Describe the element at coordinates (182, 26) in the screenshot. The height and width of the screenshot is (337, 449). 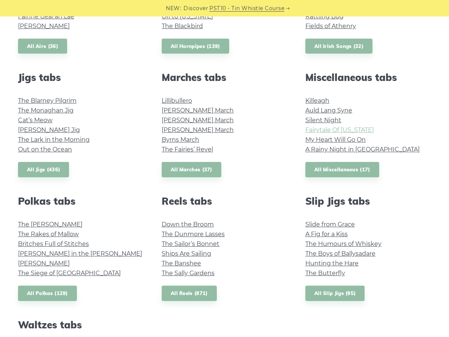
I see `a: The Blackbird` at that location.